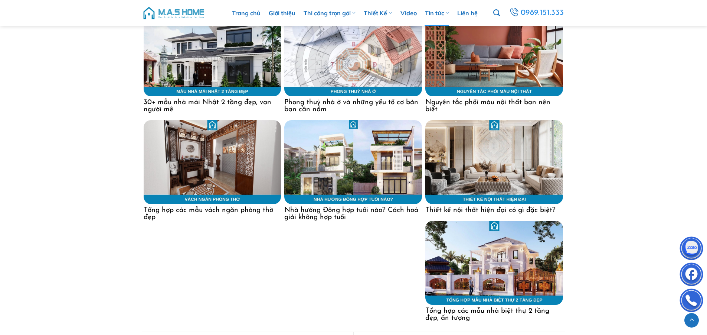 The width and height of the screenshot is (707, 335). I want to click on span: 0989.151.333, so click(543, 13).